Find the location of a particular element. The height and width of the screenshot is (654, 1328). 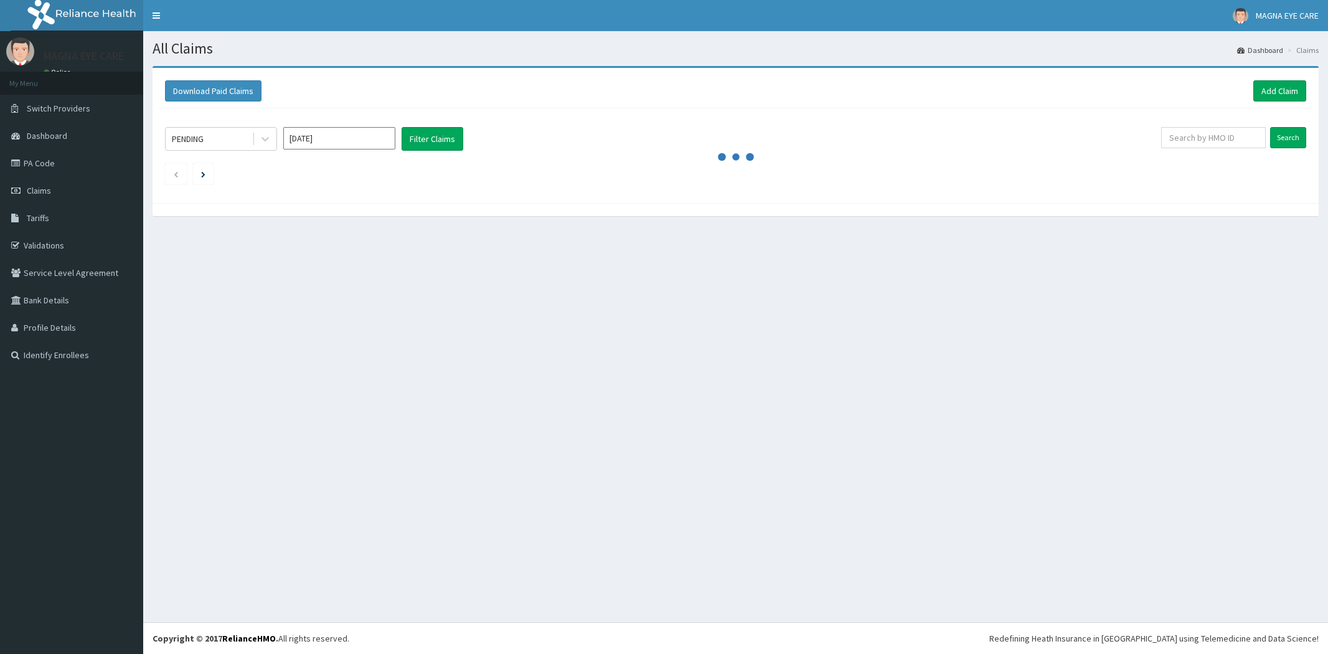

a: Dashboard is located at coordinates (1260, 50).